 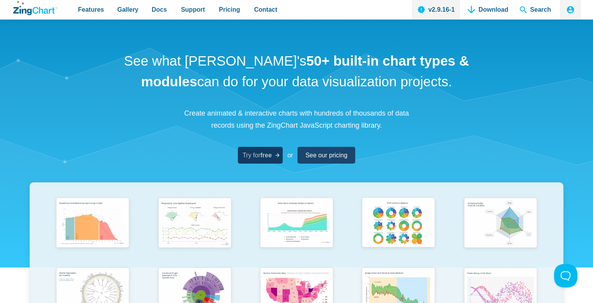 I want to click on span: Gallery, so click(x=128, y=9).